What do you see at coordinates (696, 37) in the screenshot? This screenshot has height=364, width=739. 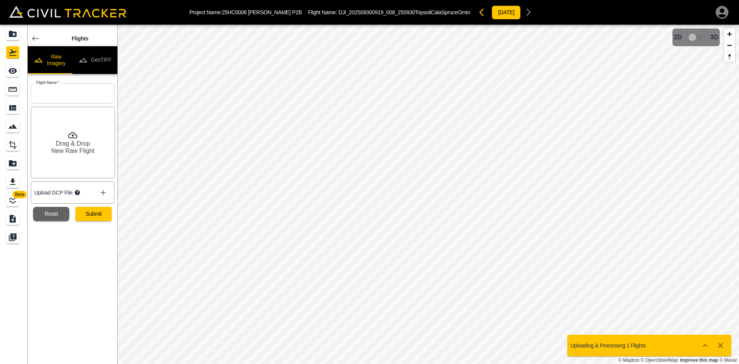 I see `span: 3D model not uploaded yet` at bounding box center [696, 37].